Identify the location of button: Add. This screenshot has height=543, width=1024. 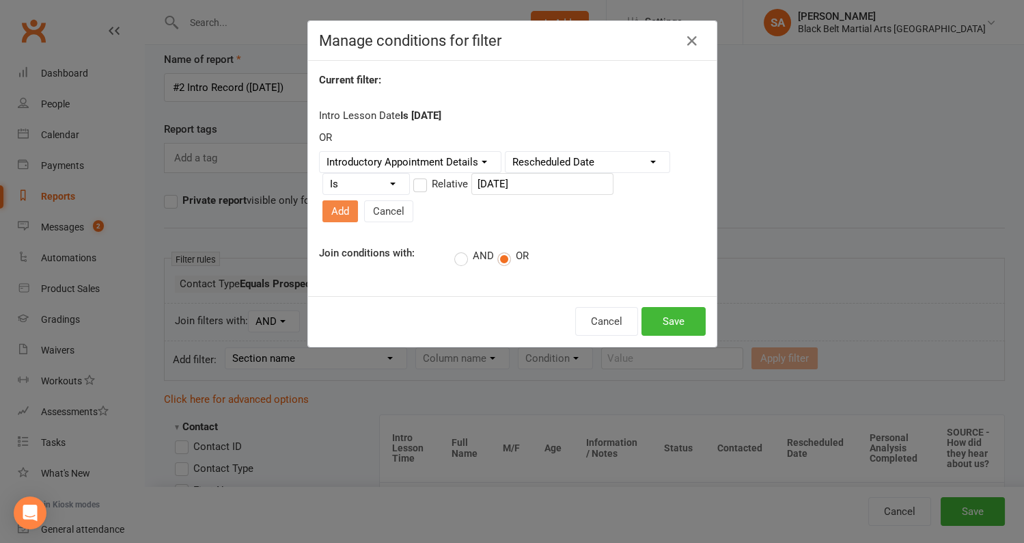
(340, 211).